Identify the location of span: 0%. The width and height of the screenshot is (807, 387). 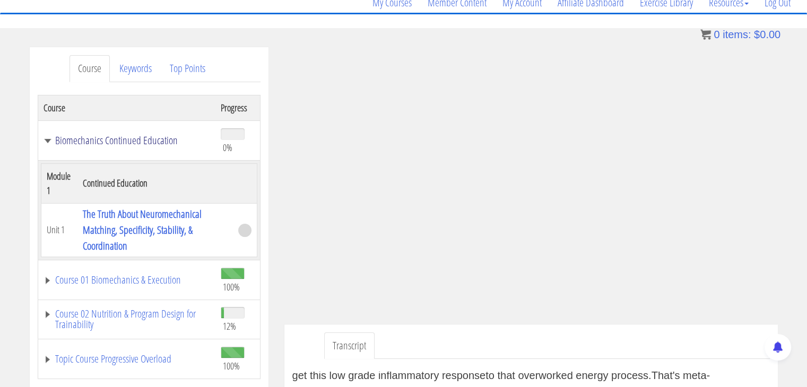
(228, 148).